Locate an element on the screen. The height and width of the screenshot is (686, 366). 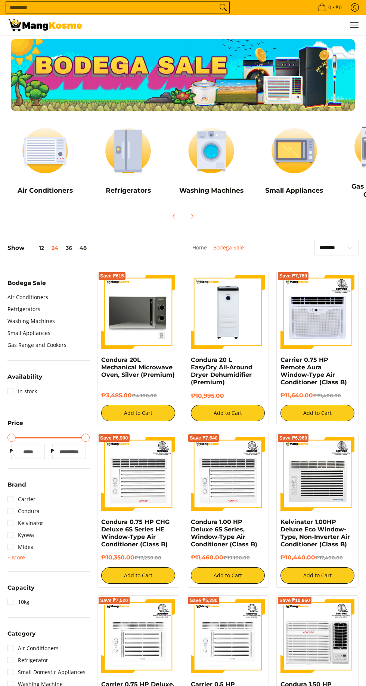
del: ₱17,400.00 is located at coordinates (329, 558).